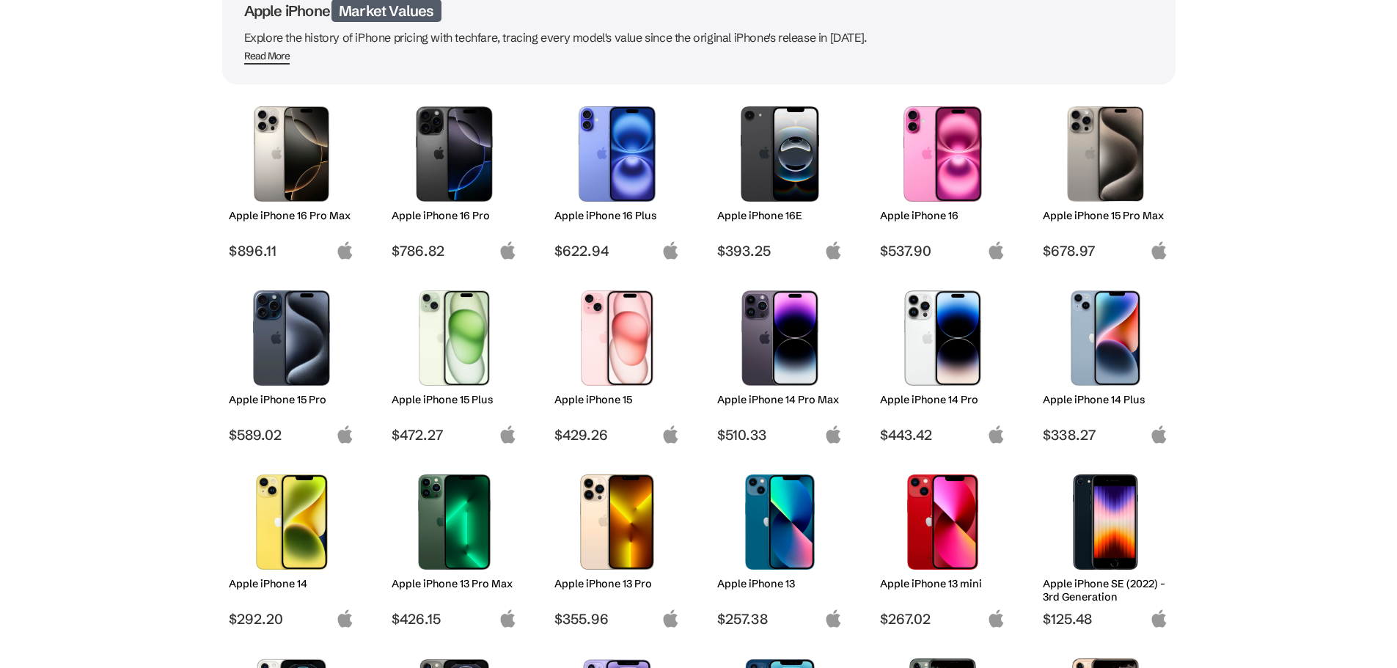 Image resolution: width=1397 pixels, height=668 pixels. Describe the element at coordinates (292, 179) in the screenshot. I see `a: iPhone 16 Pro Max Apple iPhone 16 Pro Max $896.11 apple-logo` at that location.